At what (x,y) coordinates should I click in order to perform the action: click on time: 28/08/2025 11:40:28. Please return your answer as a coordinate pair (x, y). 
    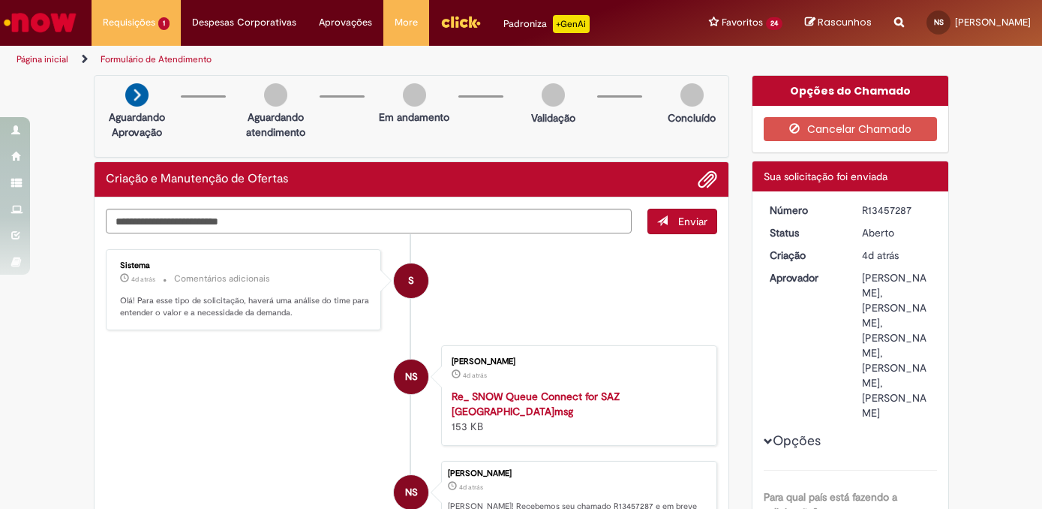
    Looking at the image, I should click on (475, 375).